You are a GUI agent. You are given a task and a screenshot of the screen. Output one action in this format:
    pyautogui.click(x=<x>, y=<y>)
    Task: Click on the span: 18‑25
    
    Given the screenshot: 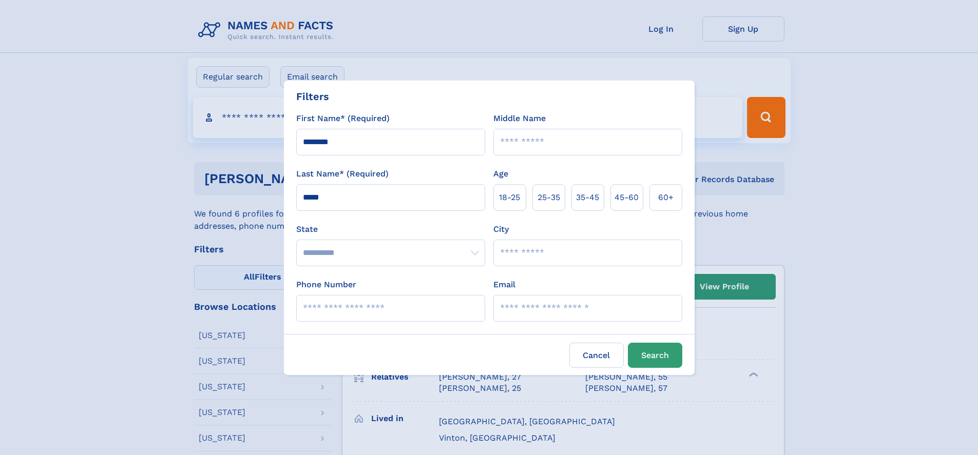 What is the action you would take?
    pyautogui.click(x=509, y=198)
    